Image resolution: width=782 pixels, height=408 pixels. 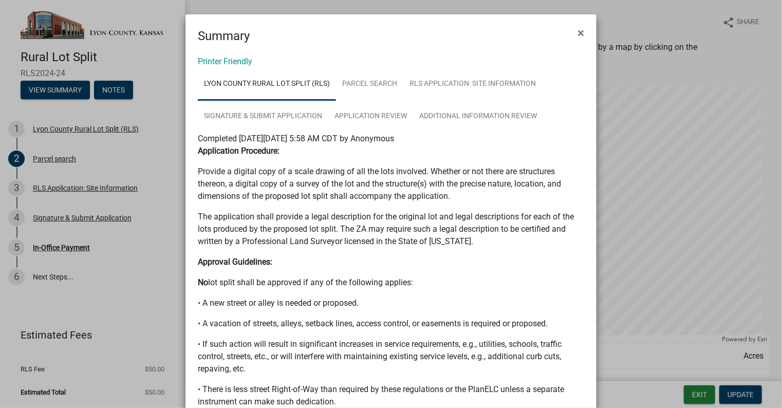 What do you see at coordinates (391, 356) in the screenshot?
I see `p: • If such action will result in significant increases in service requirements, e.g., utilities, s...` at bounding box center [391, 356].